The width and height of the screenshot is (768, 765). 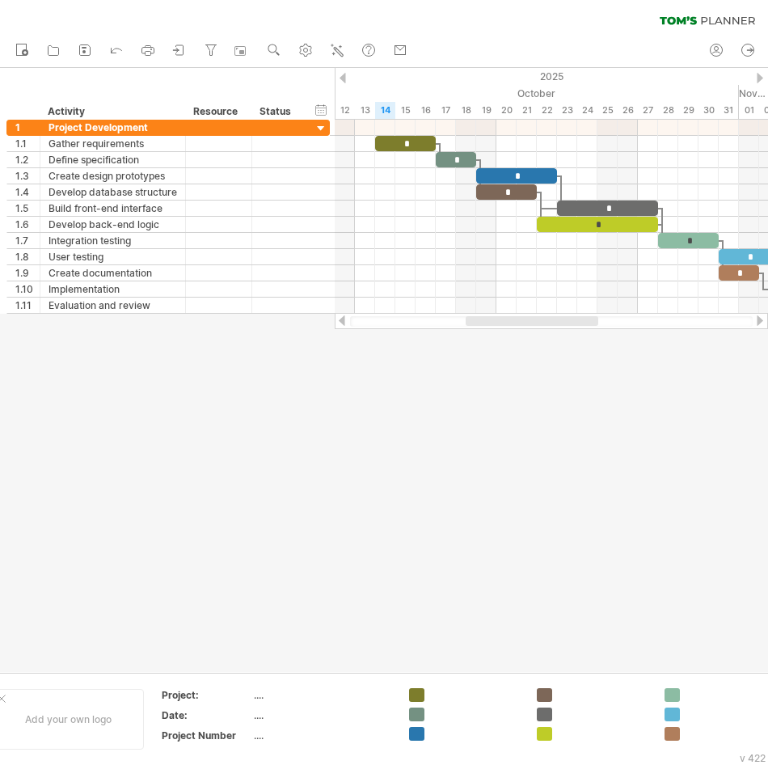 I want to click on div: 1.1, so click(x=27, y=143).